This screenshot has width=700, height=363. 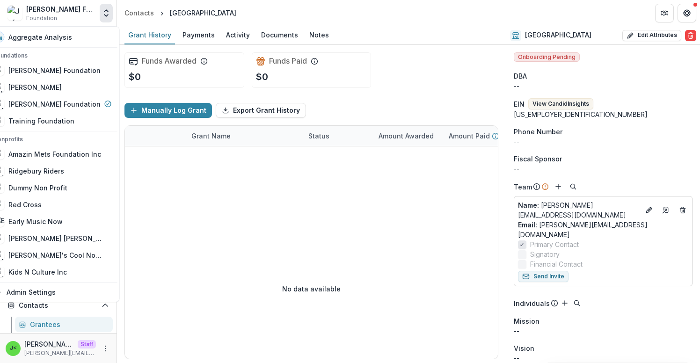 What do you see at coordinates (238, 35) in the screenshot?
I see `div: Activity` at bounding box center [238, 35].